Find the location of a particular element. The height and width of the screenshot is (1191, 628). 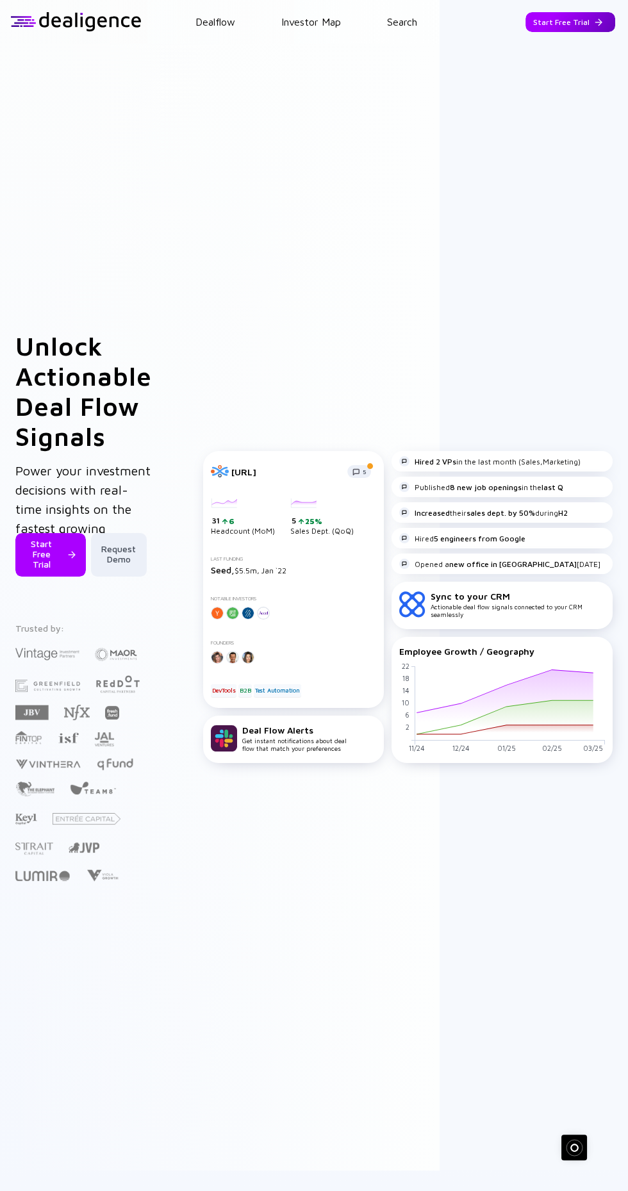

img: Greenfield Partners is located at coordinates (47, 685).